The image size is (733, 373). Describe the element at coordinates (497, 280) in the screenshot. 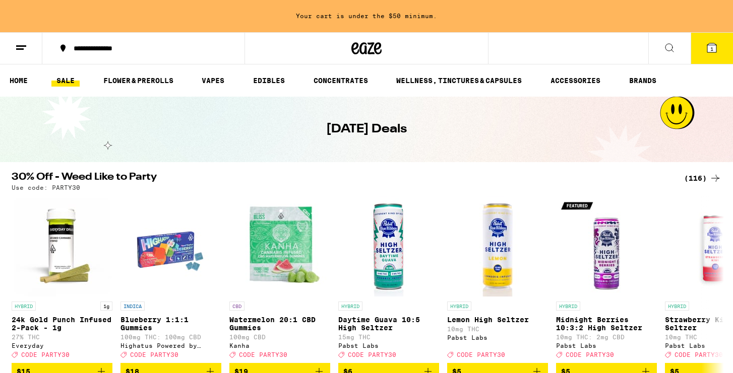

I see `a: Open page for Lemon High Seltzer from Pabst Labs` at that location.